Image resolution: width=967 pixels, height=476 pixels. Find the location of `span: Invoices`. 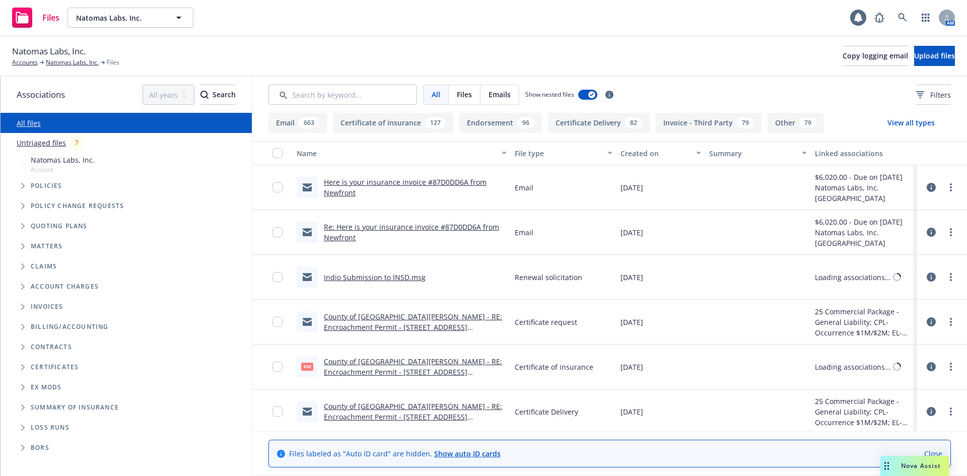

span: Invoices is located at coordinates (47, 307).